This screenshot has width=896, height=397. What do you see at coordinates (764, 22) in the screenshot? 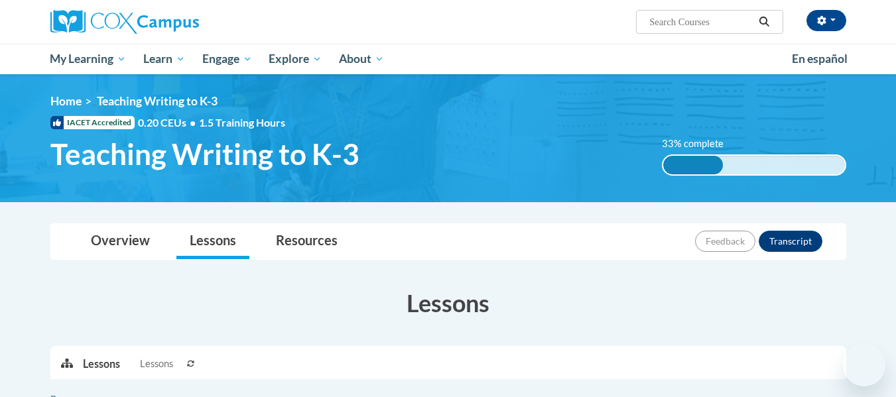
I see `button: Search` at bounding box center [764, 22].